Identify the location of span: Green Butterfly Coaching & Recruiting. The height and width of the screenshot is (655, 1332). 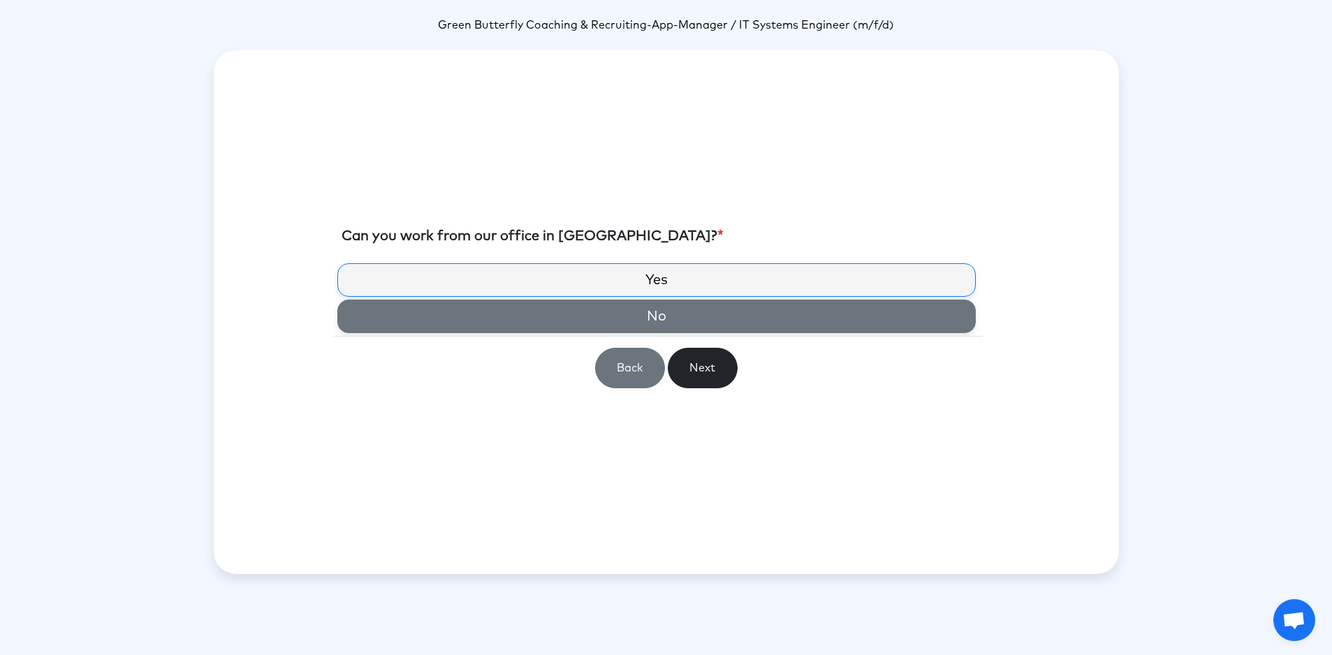
(542, 25).